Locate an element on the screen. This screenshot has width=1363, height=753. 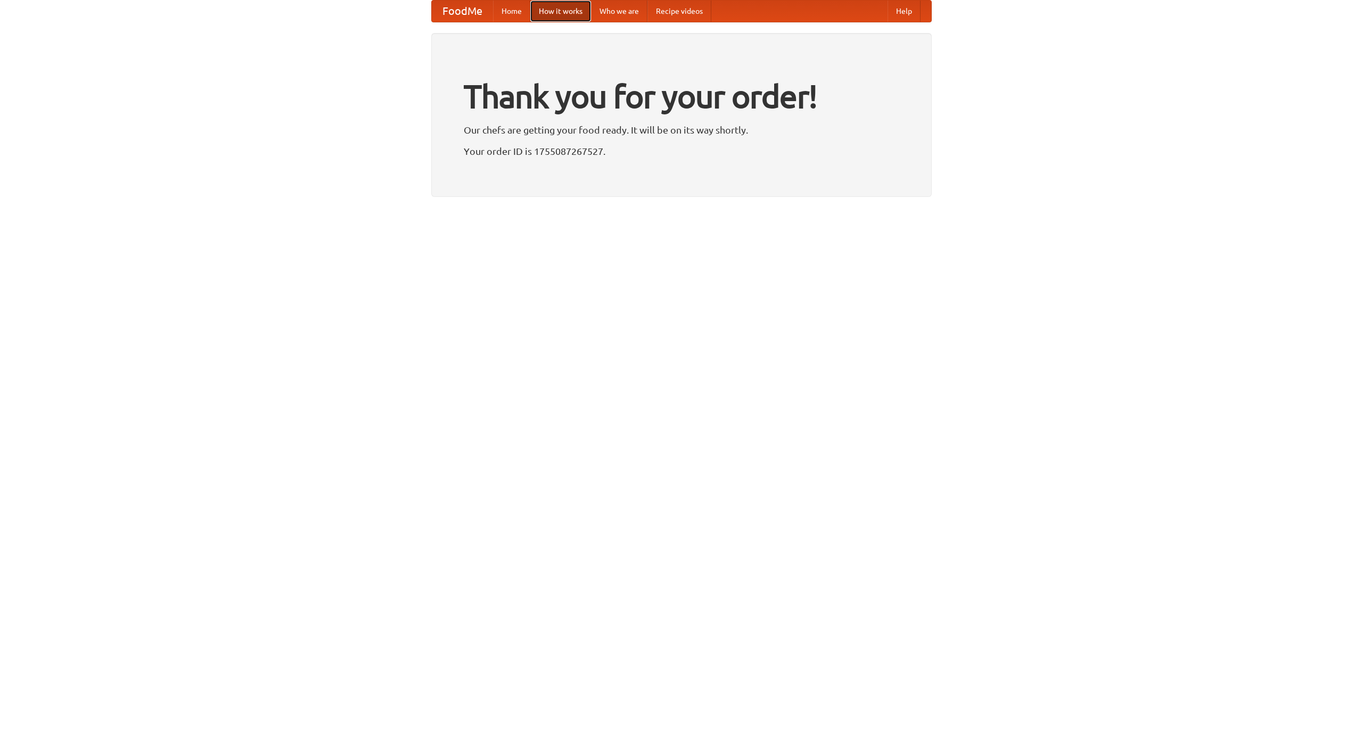
a: Help is located at coordinates (904, 11).